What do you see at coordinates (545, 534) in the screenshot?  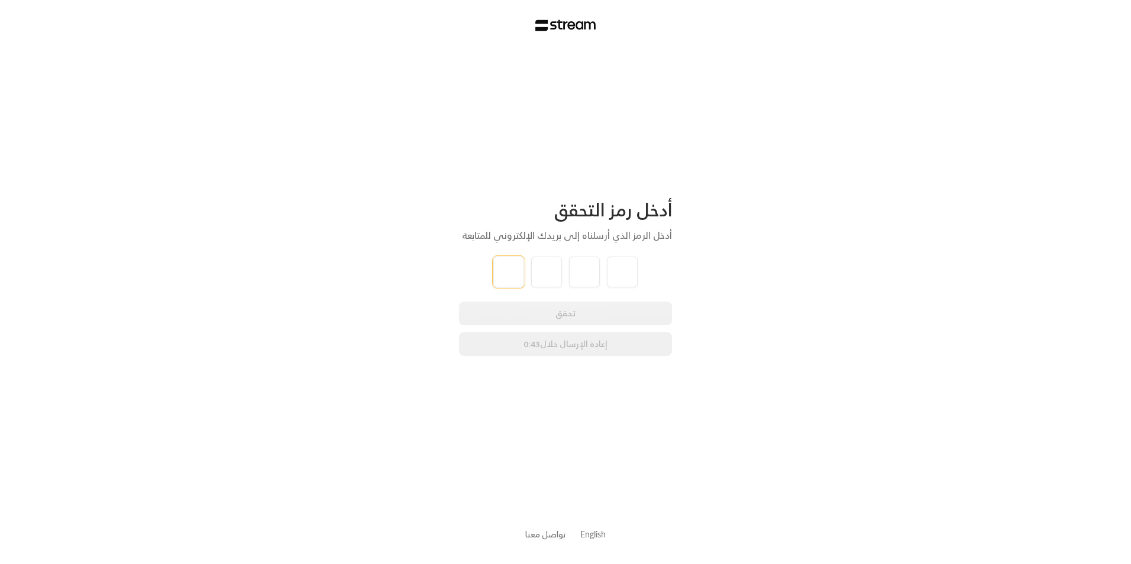 I see `button: تواصل معنا` at bounding box center [545, 534].